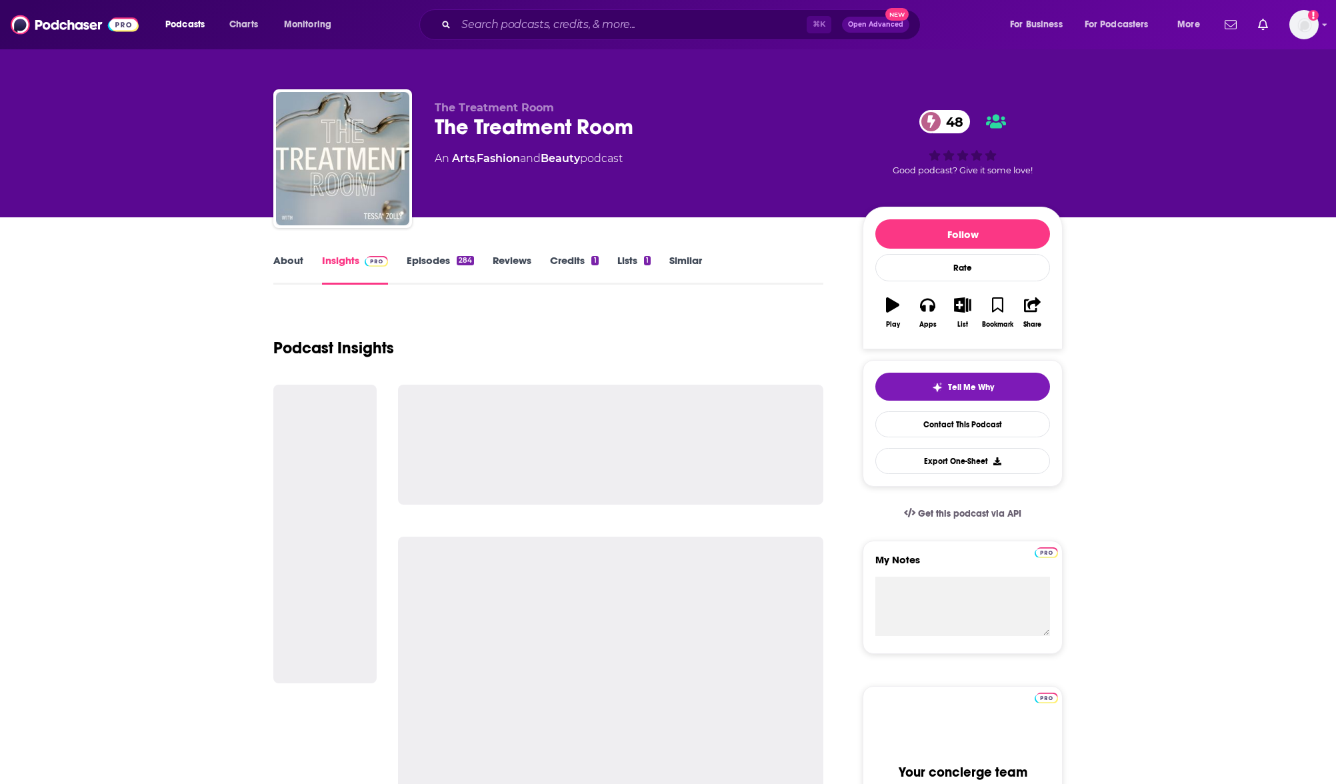 The width and height of the screenshot is (1336, 784). What do you see at coordinates (1032, 325) in the screenshot?
I see `div: Share` at bounding box center [1032, 325].